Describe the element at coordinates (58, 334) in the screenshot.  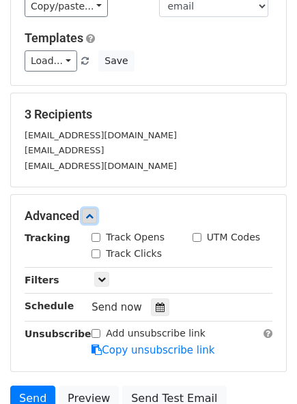
I see `strong: Unsubscribe` at that location.